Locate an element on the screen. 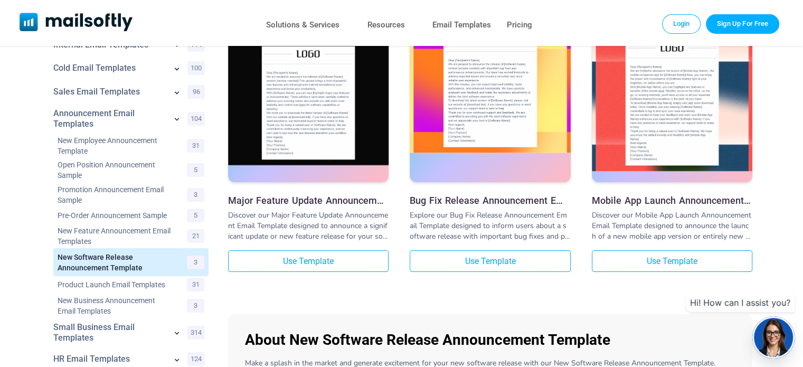 This screenshot has width=803, height=367. div: Explore our Bug Fix Release Announcement Email Template designed to inform users about a software... is located at coordinates (490, 226).